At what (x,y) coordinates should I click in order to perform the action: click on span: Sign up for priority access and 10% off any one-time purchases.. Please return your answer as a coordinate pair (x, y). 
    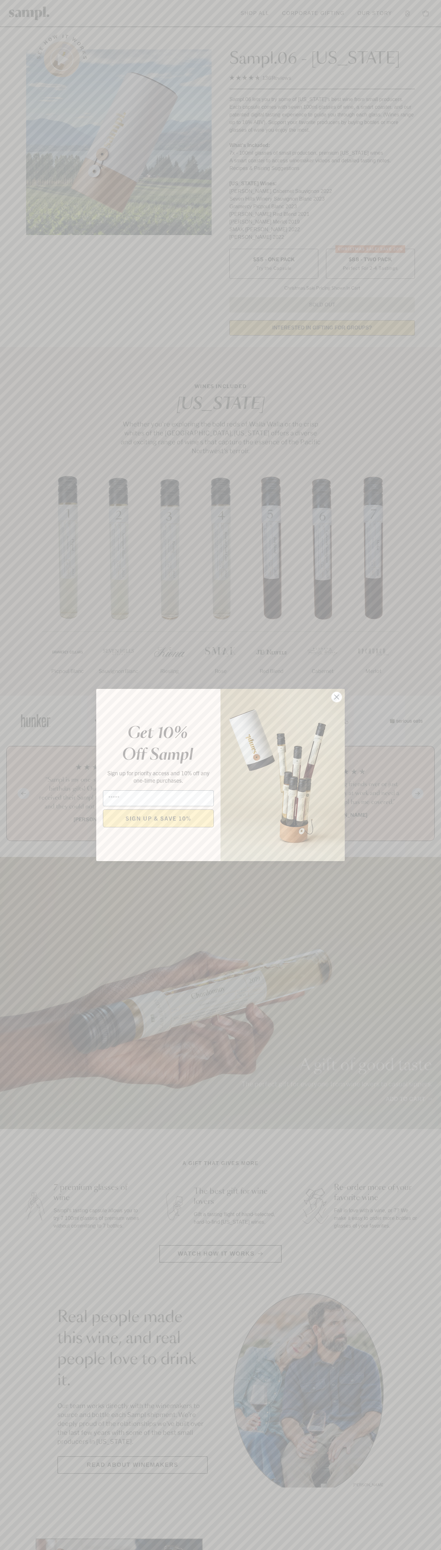
    Looking at the image, I should click on (158, 776).